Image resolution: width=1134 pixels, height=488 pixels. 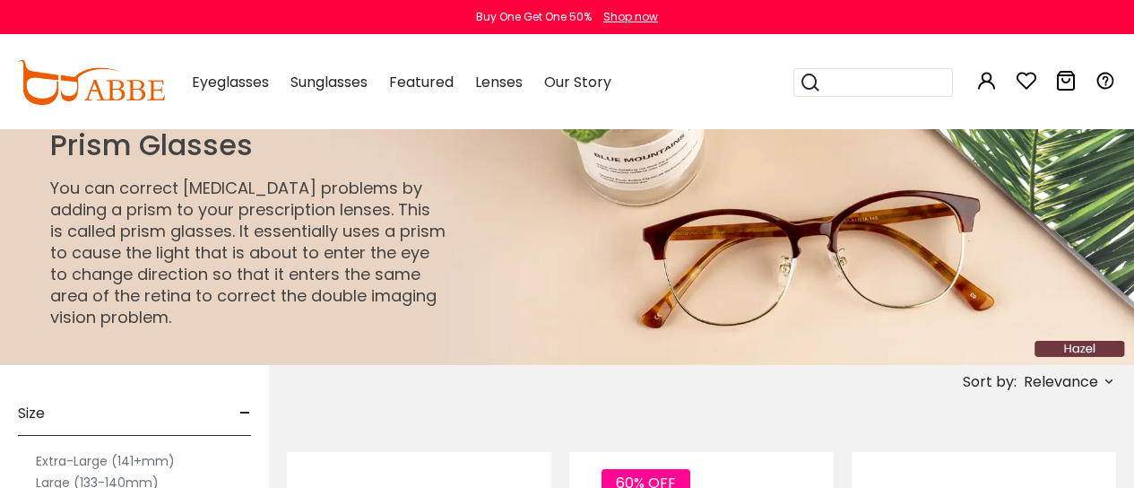 What do you see at coordinates (533, 17) in the screenshot?
I see `div: Buy One Get One 50%` at bounding box center [533, 17].